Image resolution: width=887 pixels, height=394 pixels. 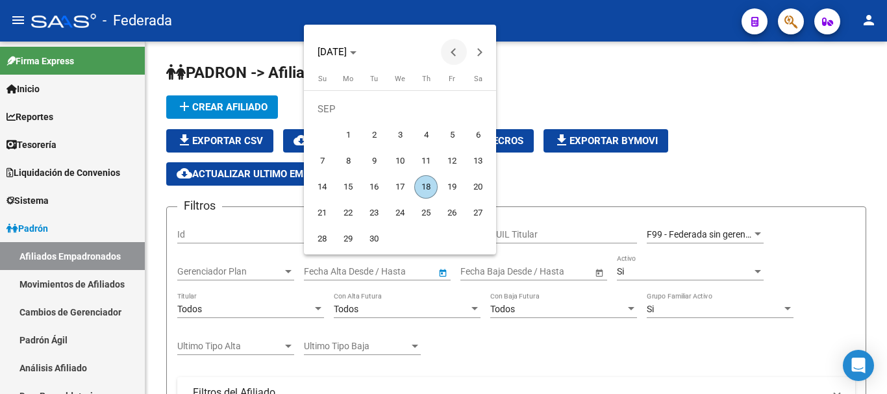 I want to click on button: Next month, so click(x=480, y=52).